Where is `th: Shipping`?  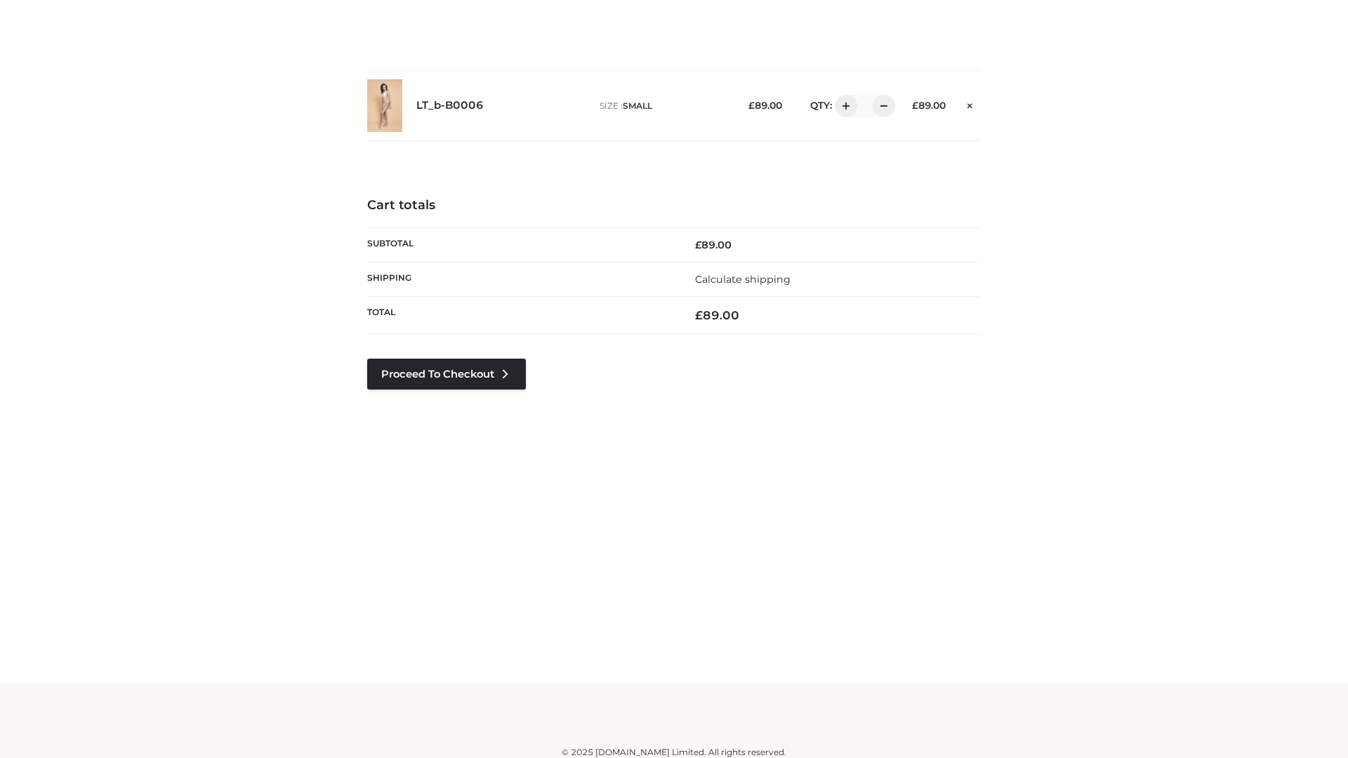 th: Shipping is located at coordinates (520, 279).